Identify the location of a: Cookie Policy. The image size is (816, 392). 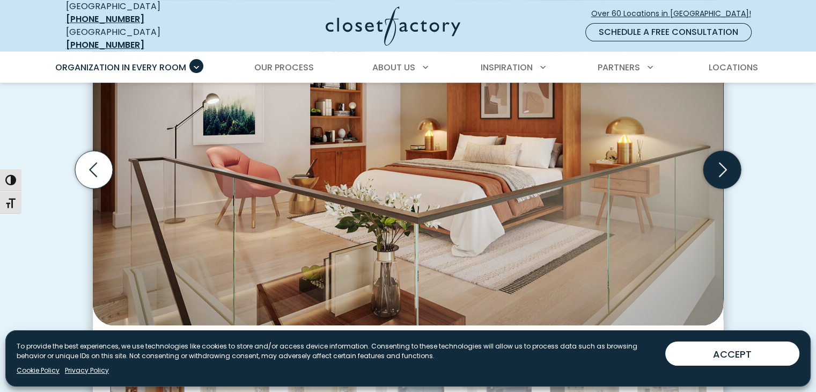
(38, 370).